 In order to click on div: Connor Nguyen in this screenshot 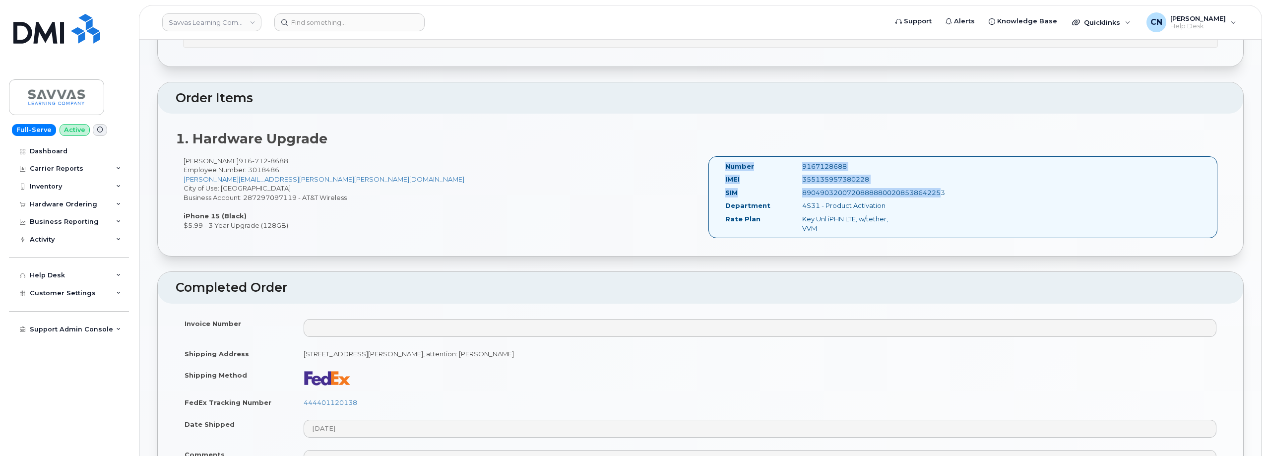, I will do `click(1191, 22)`.